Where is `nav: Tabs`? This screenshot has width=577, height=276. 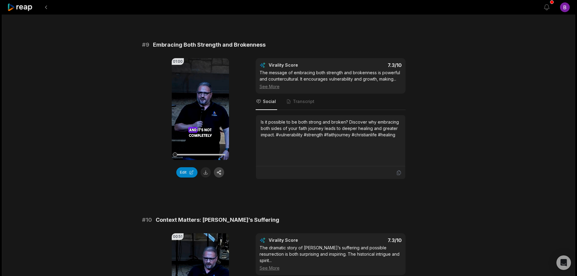
nav: Tabs is located at coordinates (330, 102).